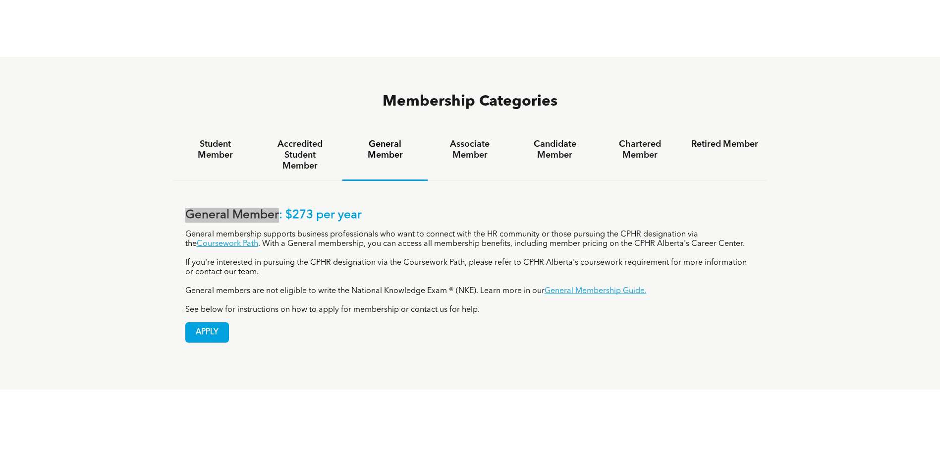 Image resolution: width=940 pixels, height=473 pixels. What do you see at coordinates (470, 291) in the screenshot?
I see `p: General members are not eligible to write the National Knowledge Exam ® (NKE). Learn more in our` at bounding box center [470, 291].